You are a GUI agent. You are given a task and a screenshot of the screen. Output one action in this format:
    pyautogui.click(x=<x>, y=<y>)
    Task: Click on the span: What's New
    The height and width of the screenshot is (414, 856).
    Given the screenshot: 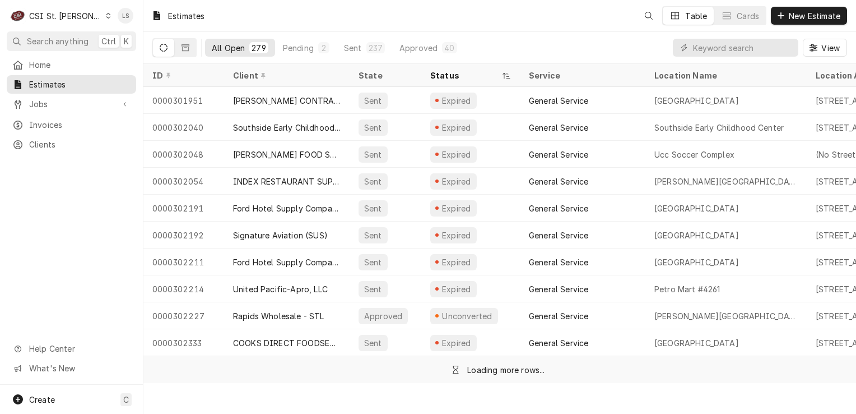 What is the action you would take?
    pyautogui.click(x=79, y=368)
    